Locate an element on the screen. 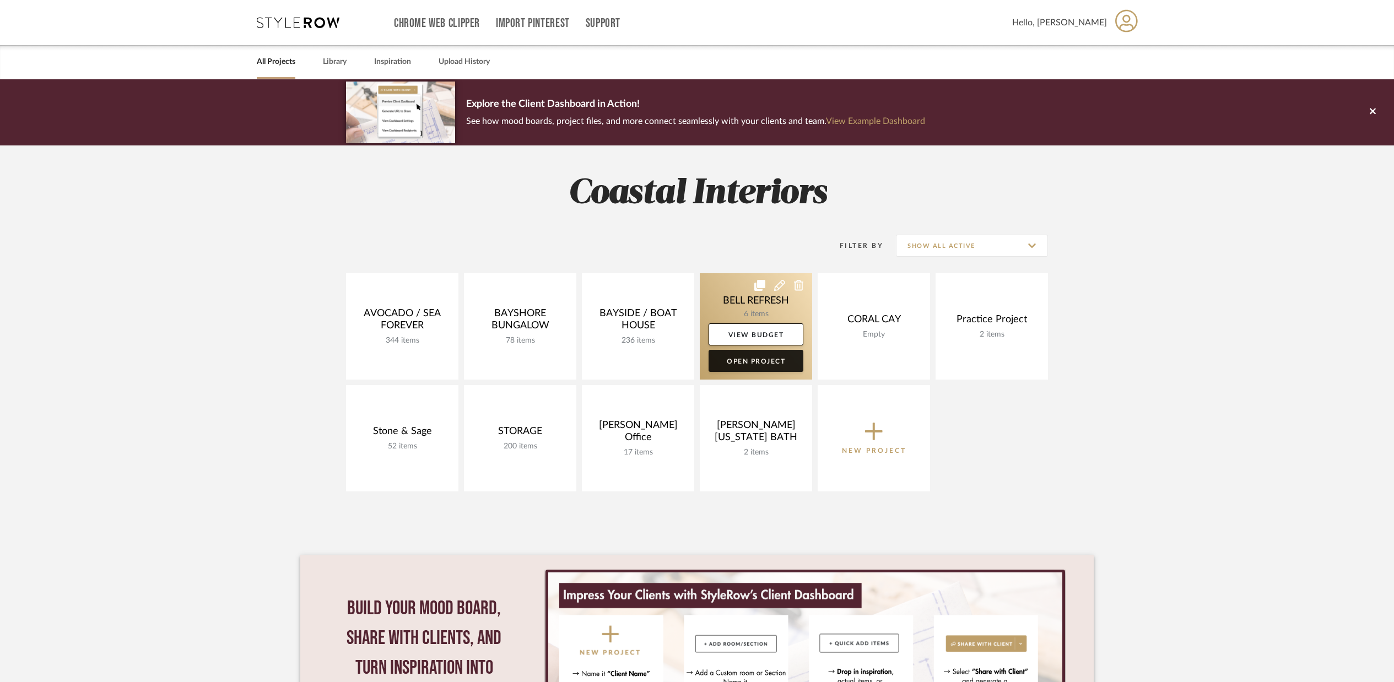 This screenshot has height=682, width=1394. a: Import Pinterest is located at coordinates (533, 23).